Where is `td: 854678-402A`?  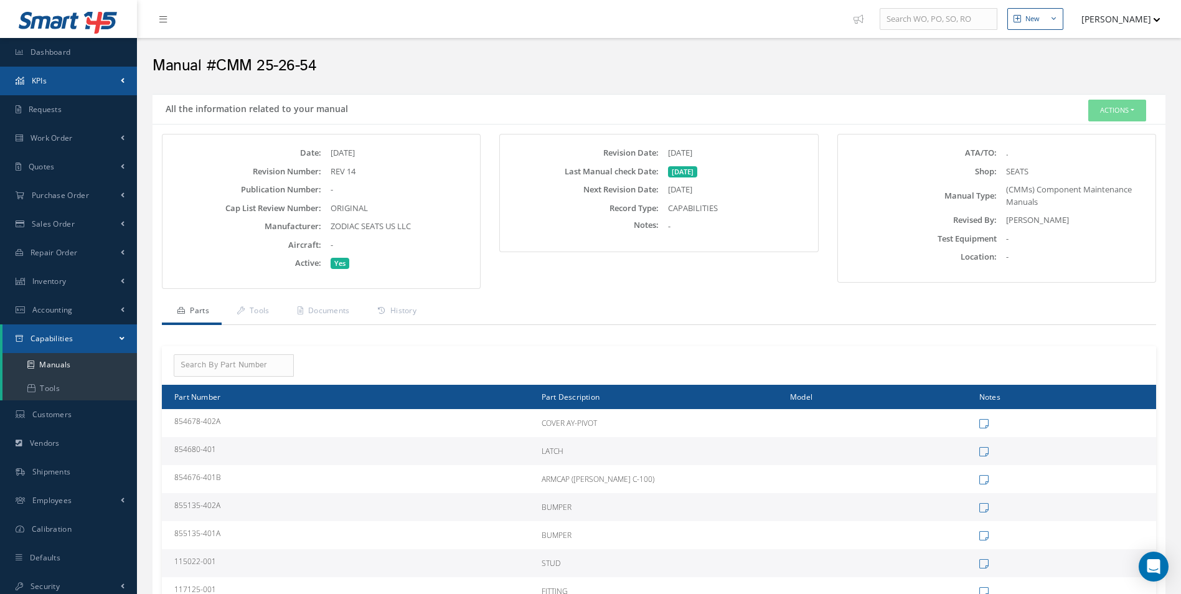
td: 854678-402A is located at coordinates (349, 423).